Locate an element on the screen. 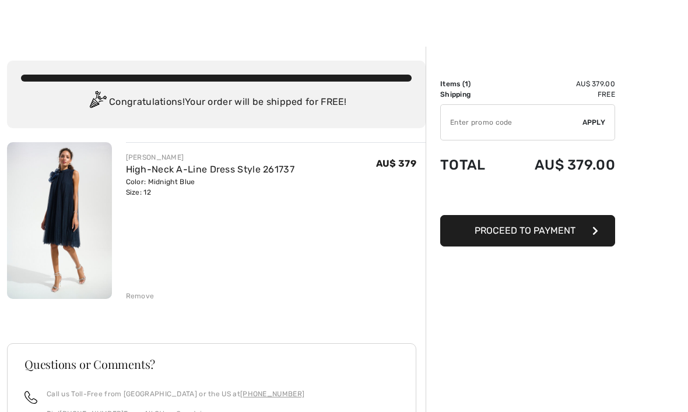 The width and height of the screenshot is (688, 412). span: Proceed to Payment is located at coordinates (524, 230).